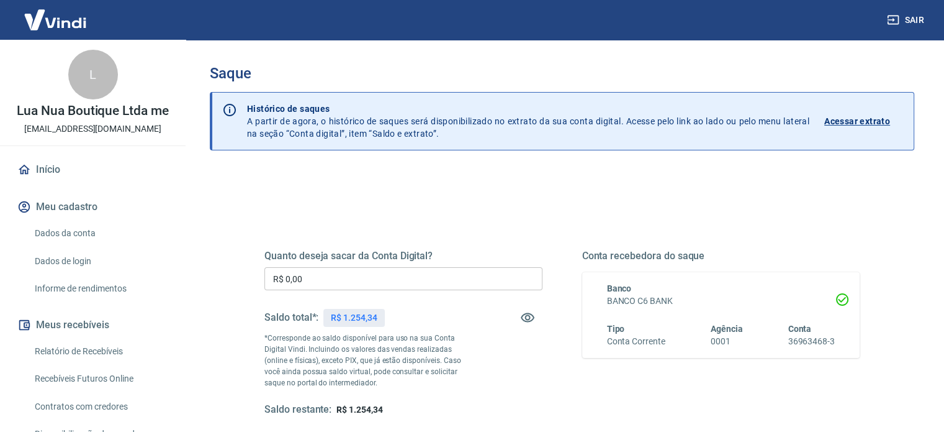 This screenshot has height=432, width=944. What do you see at coordinates (562, 73) in the screenshot?
I see `h3: Saque` at bounding box center [562, 73].